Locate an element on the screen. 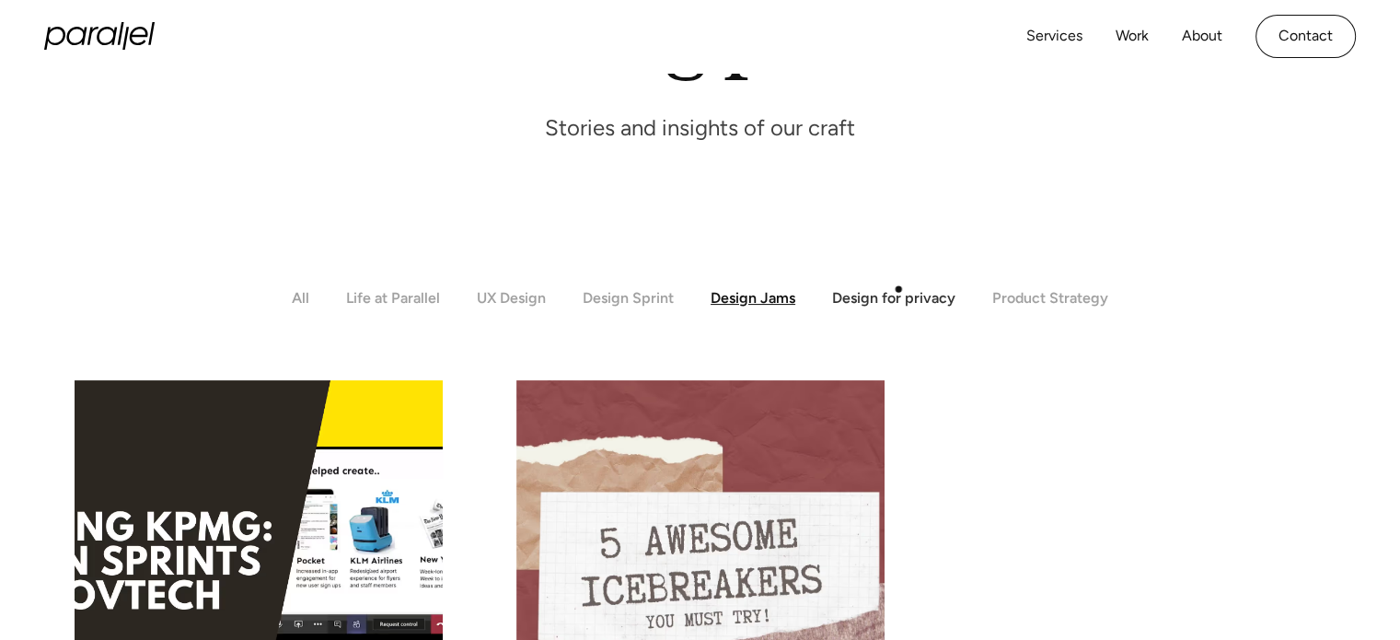 Image resolution: width=1400 pixels, height=640 pixels. div: Design Sprint is located at coordinates (628, 297).